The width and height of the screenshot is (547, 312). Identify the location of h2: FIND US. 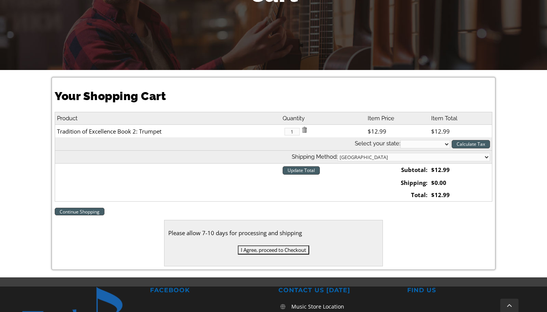
(466, 290).